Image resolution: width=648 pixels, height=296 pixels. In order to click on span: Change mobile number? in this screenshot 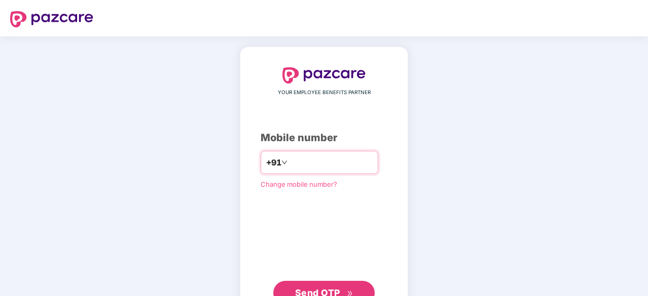, I will do `click(298, 184)`.